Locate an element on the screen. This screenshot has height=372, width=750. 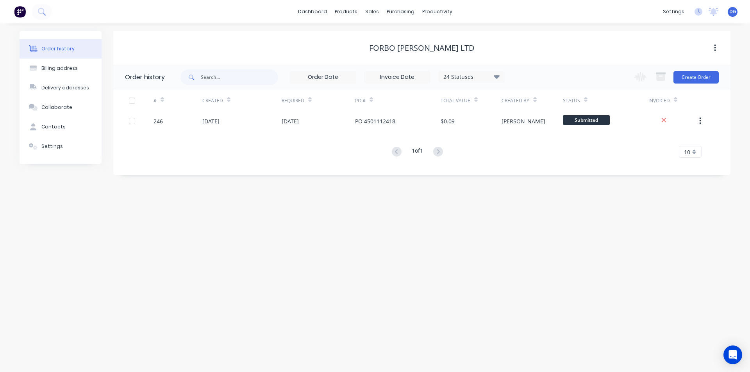
div: products is located at coordinates (346, 12).